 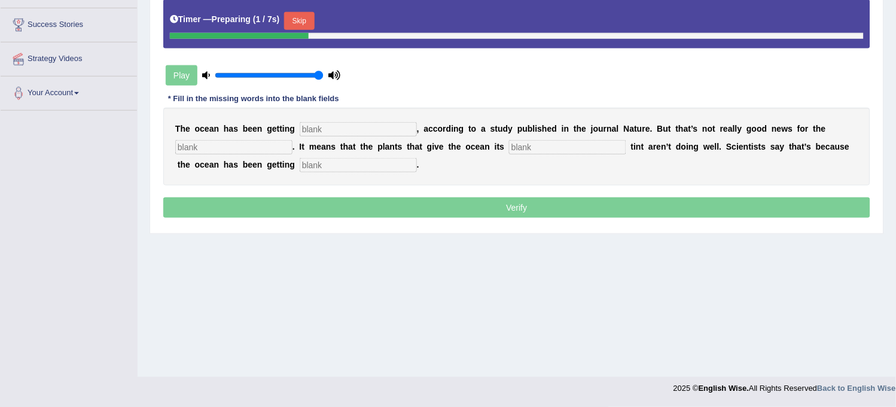 I want to click on b: T, so click(x=178, y=129).